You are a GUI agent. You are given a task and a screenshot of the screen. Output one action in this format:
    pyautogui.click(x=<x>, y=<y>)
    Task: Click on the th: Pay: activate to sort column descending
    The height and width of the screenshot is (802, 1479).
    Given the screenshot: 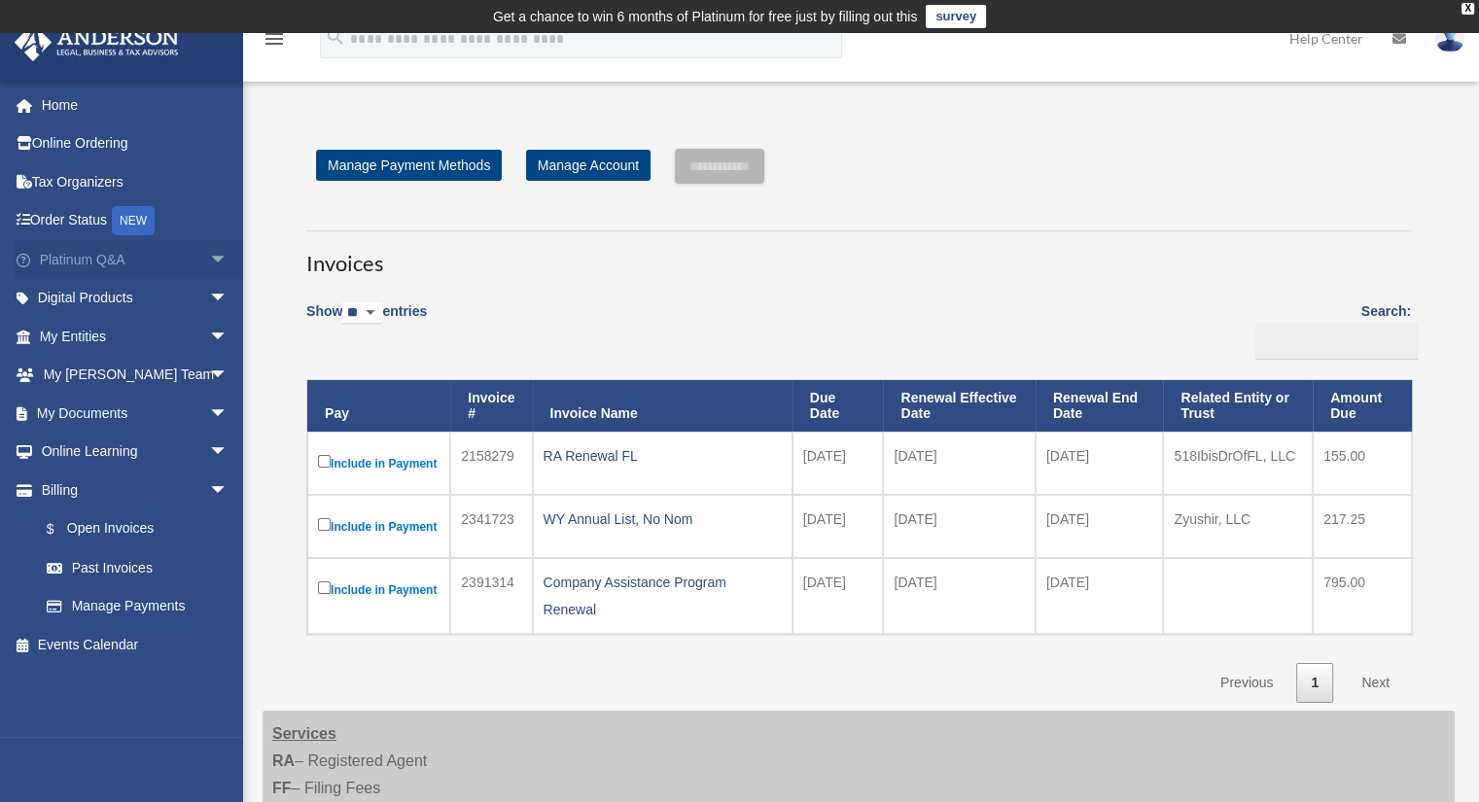 What is the action you would take?
    pyautogui.click(x=378, y=406)
    